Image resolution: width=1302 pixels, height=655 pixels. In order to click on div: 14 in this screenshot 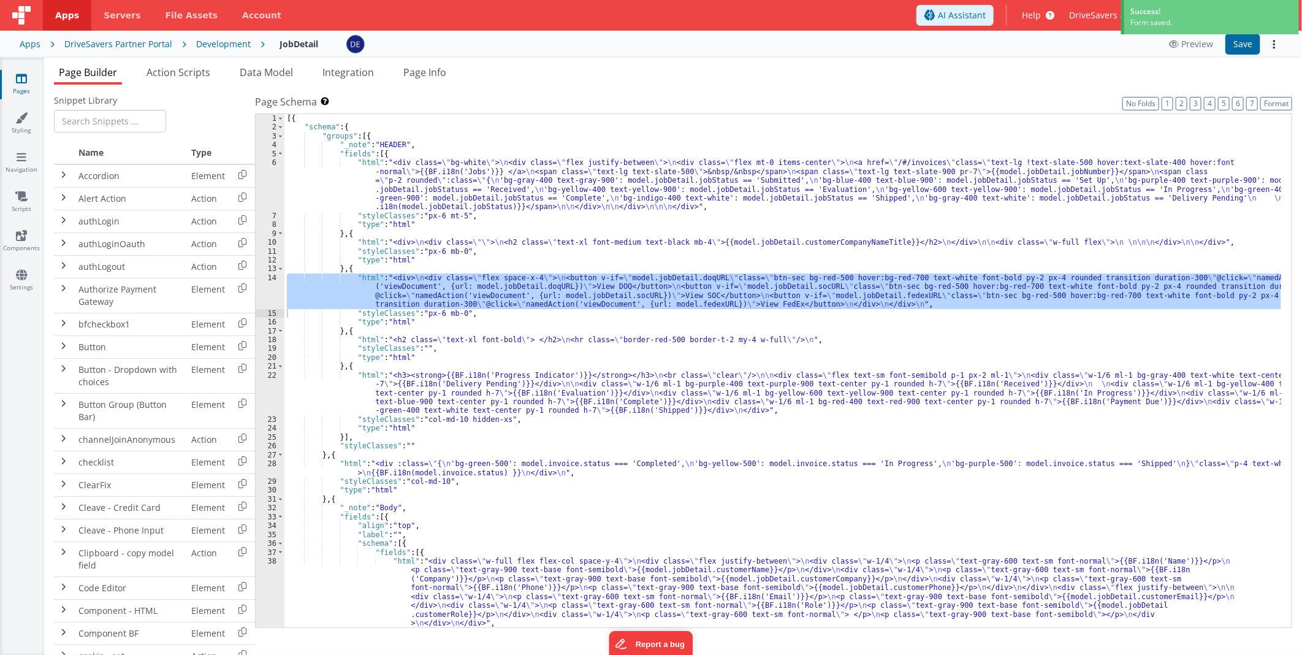, I will do `click(270, 291)`.